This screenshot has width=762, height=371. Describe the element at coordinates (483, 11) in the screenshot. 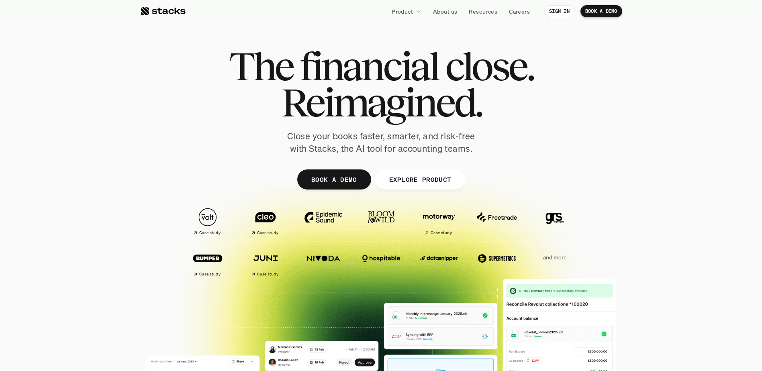

I see `p: Resources` at that location.